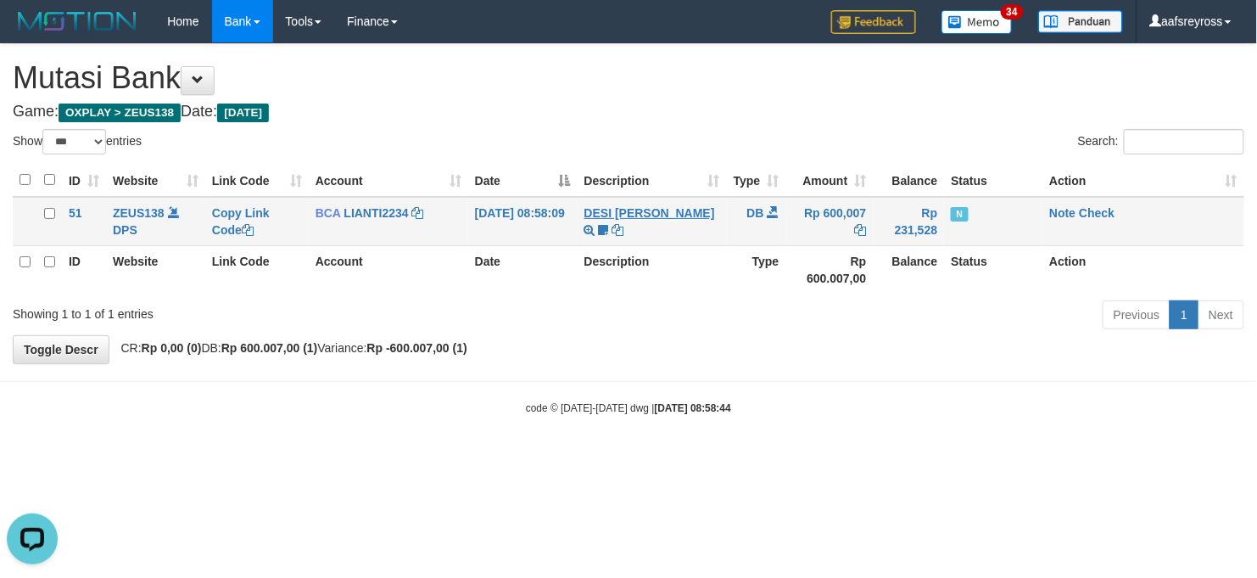 The width and height of the screenshot is (1257, 578). Describe the element at coordinates (270, 348) in the screenshot. I see `strong: Rp 600.007,00 (1)` at that location.